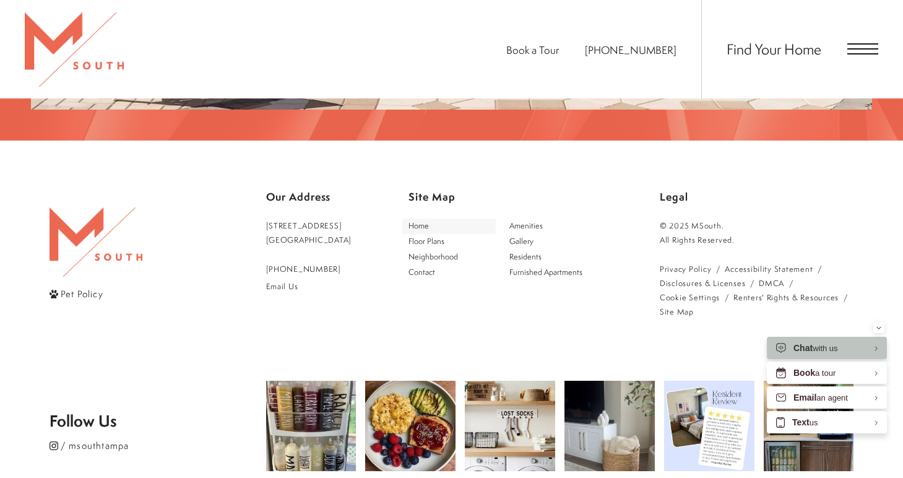 The image size is (903, 478). I want to click on a: Go to Gallery, so click(550, 241).